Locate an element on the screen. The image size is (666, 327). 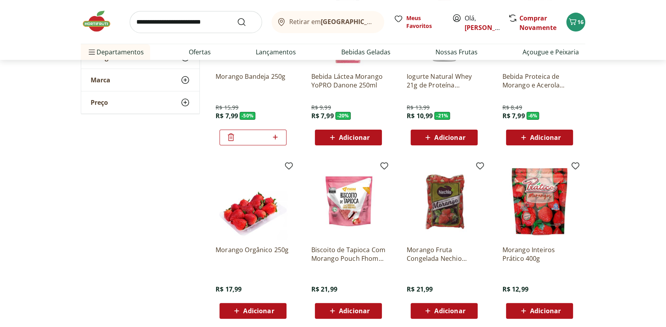
a: Bebidas Geladas is located at coordinates (366, 52).